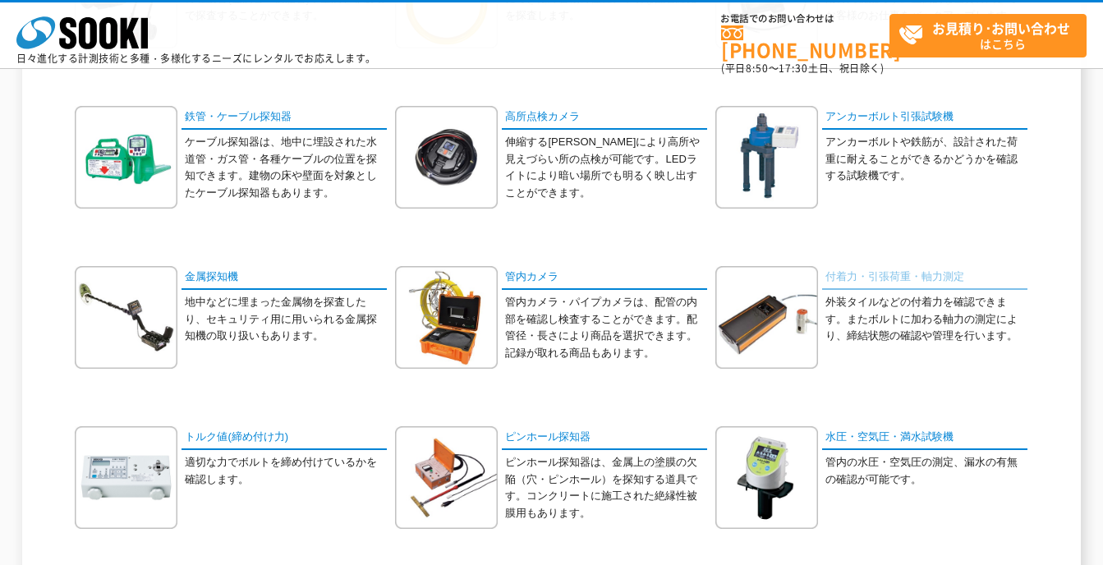 This screenshot has height=565, width=1103. What do you see at coordinates (793, 68) in the screenshot?
I see `span: 17:30` at bounding box center [793, 68].